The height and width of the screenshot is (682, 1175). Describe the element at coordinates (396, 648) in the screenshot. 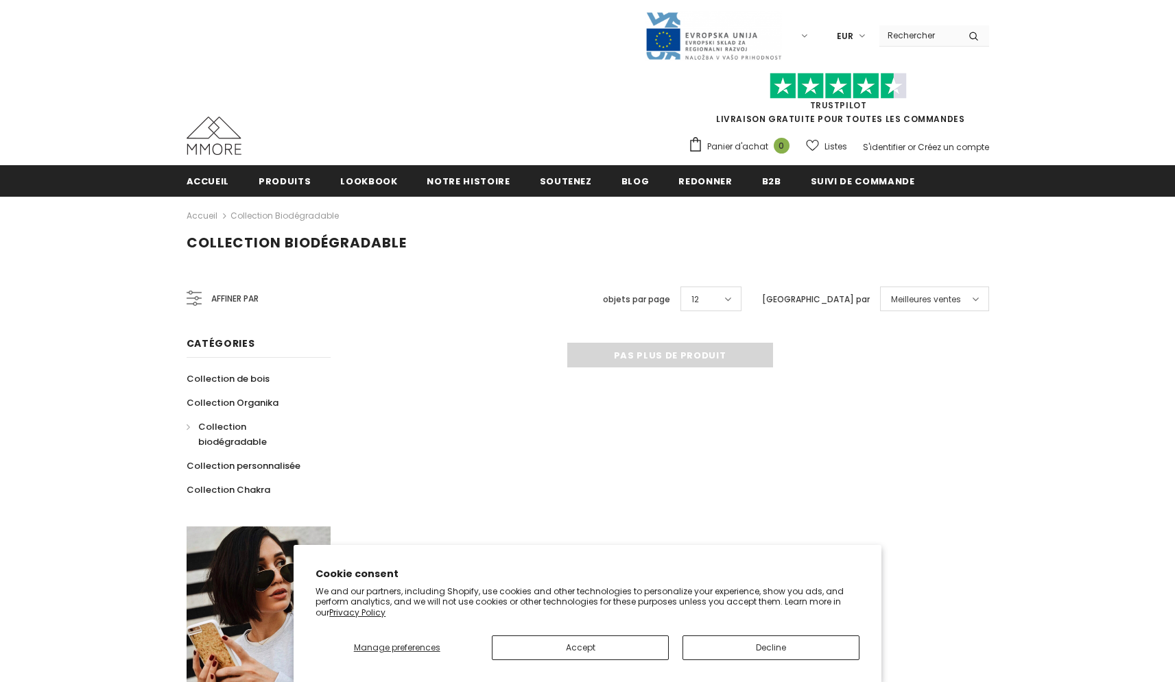

I see `button: Manage preferences` at that location.